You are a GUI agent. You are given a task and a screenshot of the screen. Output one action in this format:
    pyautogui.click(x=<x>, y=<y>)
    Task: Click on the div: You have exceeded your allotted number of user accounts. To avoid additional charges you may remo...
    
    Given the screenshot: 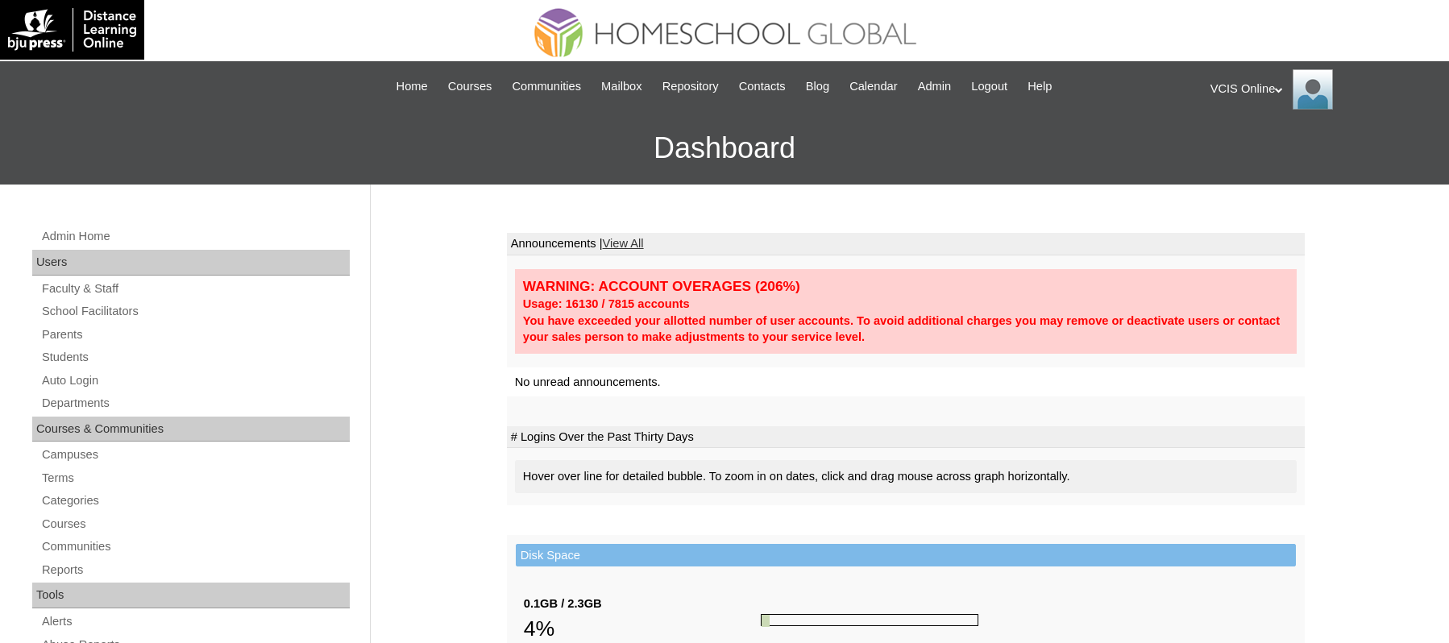 What is the action you would take?
    pyautogui.click(x=906, y=329)
    